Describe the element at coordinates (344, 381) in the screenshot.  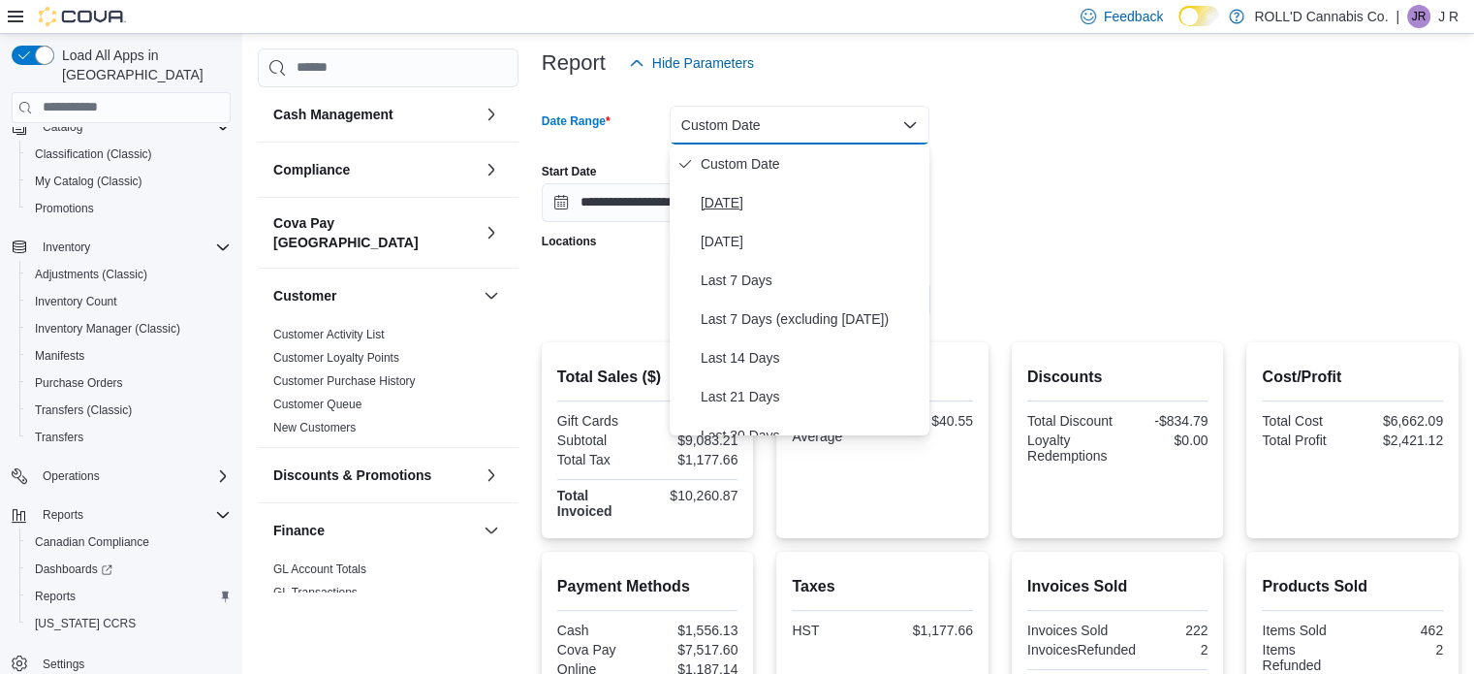
I see `span: Customer Purchase History` at that location.